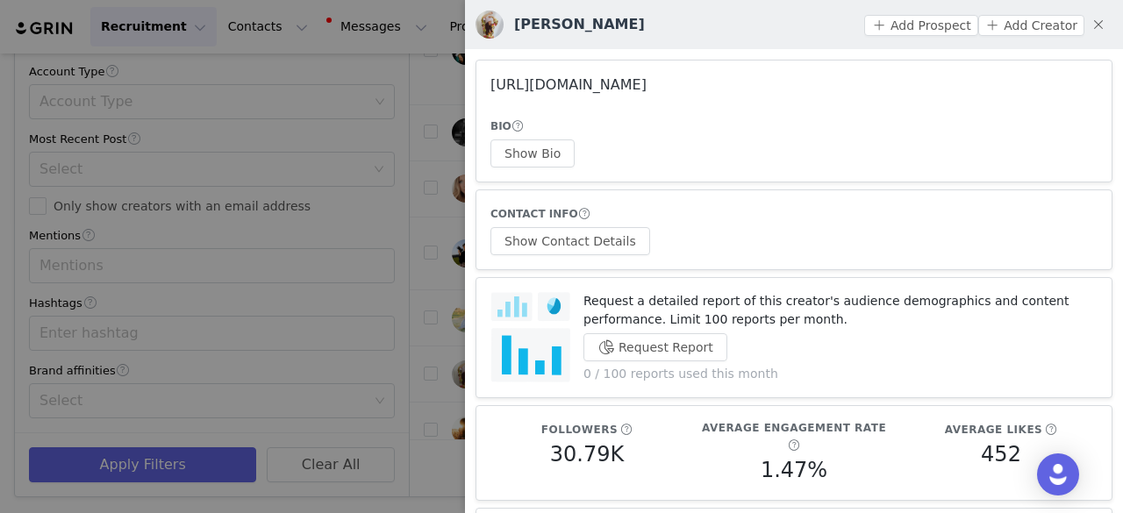 The width and height of the screenshot is (1123, 513). Describe the element at coordinates (841, 374) in the screenshot. I see `p: 0 / 100 reports used this month` at that location.